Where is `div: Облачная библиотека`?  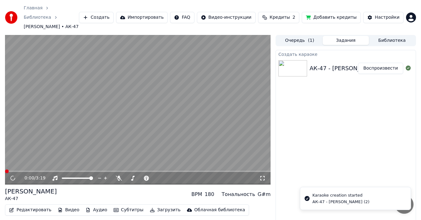 div: Облачная библиотека is located at coordinates (219, 210).